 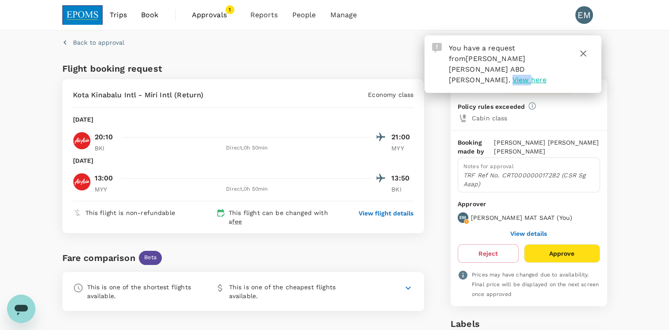 What do you see at coordinates (402, 137) in the screenshot?
I see `p: 21:00` at bounding box center [402, 137].